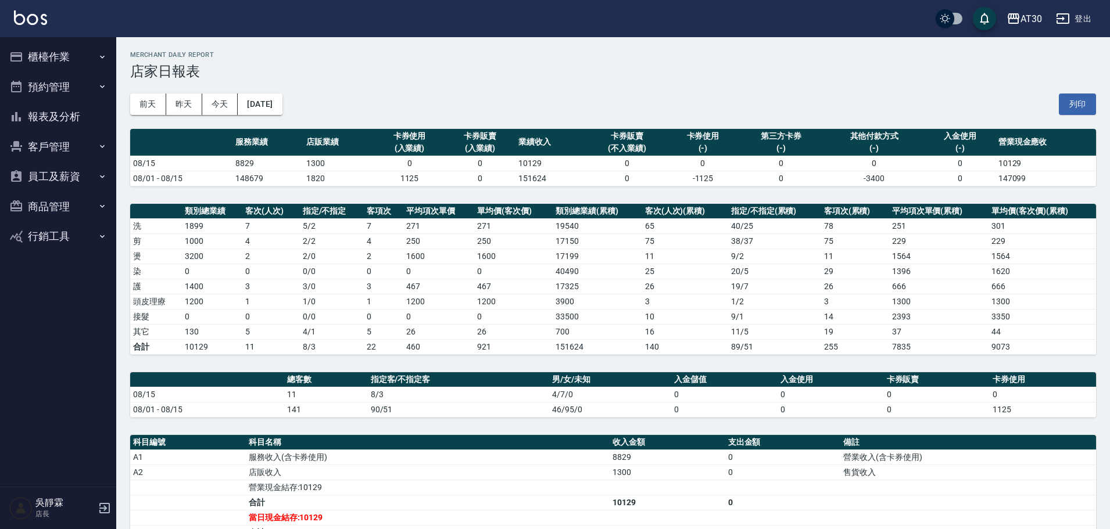 This screenshot has height=529, width=1110. What do you see at coordinates (685, 211) in the screenshot?
I see `th: 客次(人次)(累積)` at bounding box center [685, 211].